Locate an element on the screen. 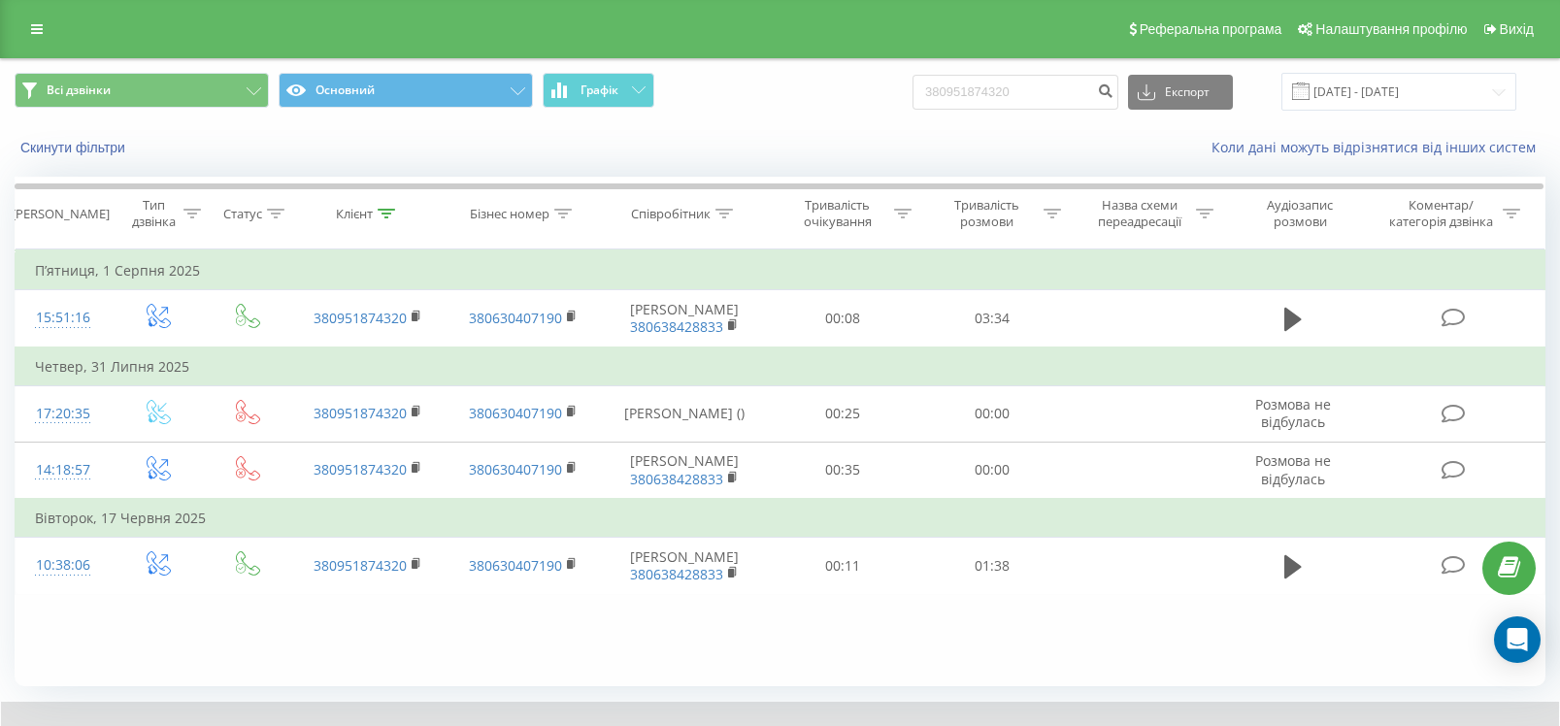  div: Open Intercom Messenger is located at coordinates (1517, 640).